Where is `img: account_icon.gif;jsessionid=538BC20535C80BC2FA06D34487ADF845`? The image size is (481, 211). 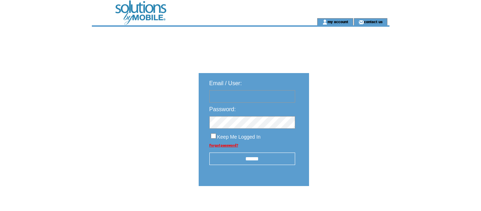
img: account_icon.gif;jsessionid=538BC20535C80BC2FA06D34487ADF845 is located at coordinates (325, 22).